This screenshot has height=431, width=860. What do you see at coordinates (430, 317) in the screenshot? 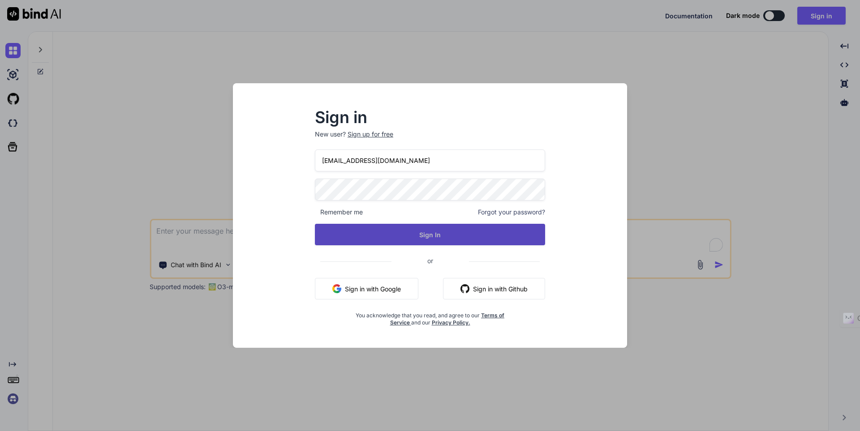
I see `div: You acknowledge that you read, and agree to our and our` at bounding box center [430, 317].